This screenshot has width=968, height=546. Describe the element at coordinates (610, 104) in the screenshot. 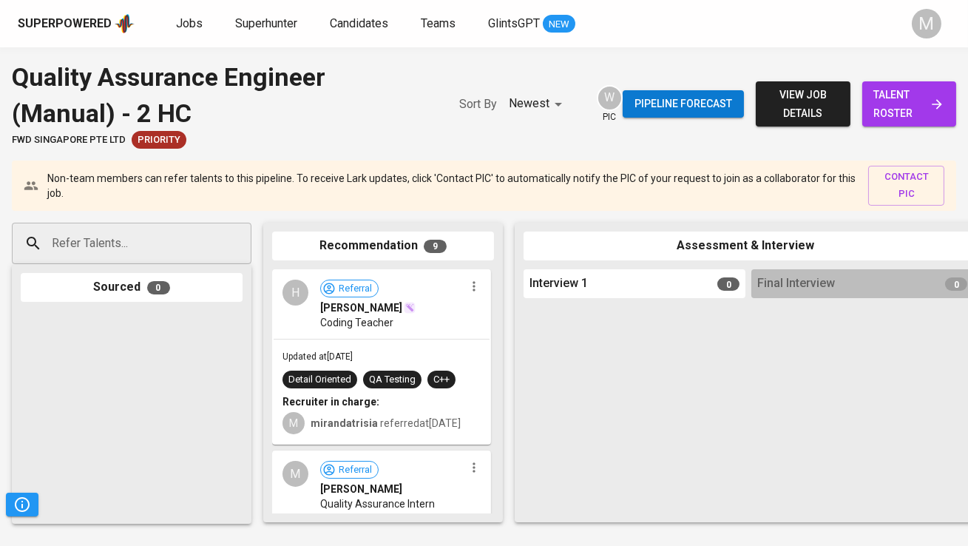

I see `div: pic` at that location.